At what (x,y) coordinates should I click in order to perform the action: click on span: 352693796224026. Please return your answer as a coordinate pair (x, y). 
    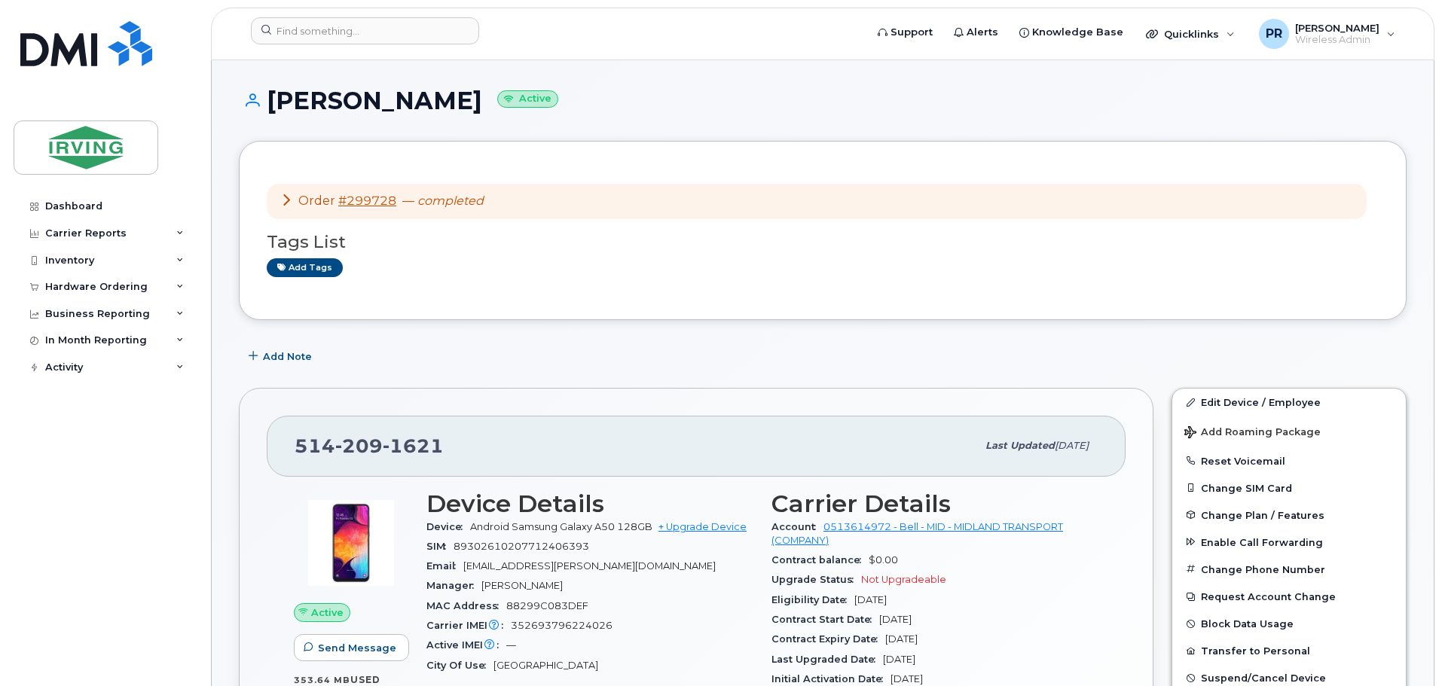
    Looking at the image, I should click on (561, 625).